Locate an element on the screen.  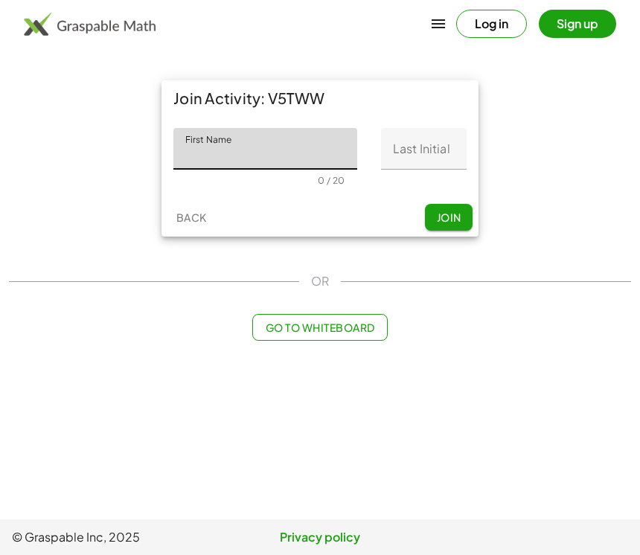
div: Join Activity: V5TWW is located at coordinates (320, 98).